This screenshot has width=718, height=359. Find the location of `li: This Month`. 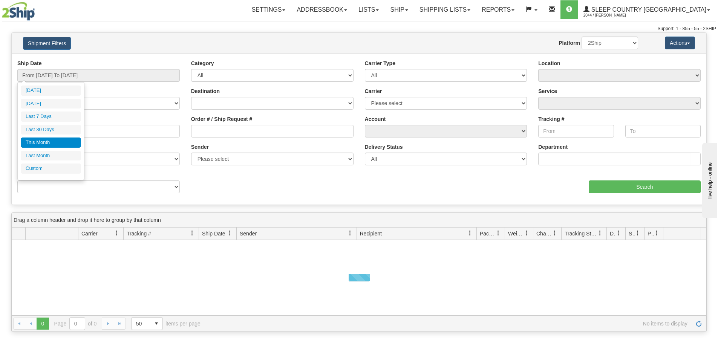

li: This Month is located at coordinates (51, 142).